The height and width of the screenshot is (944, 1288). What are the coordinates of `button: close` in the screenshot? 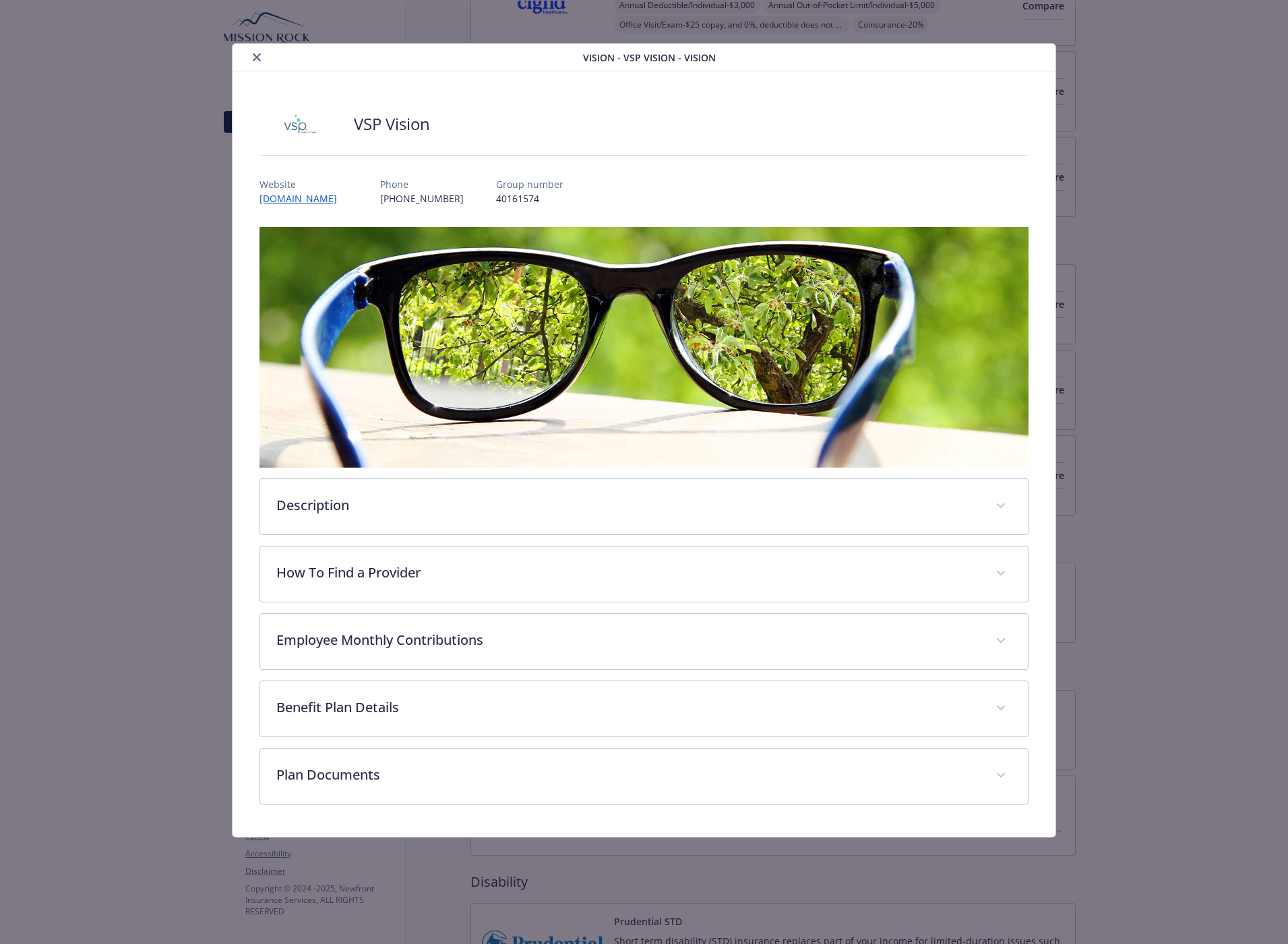 It's located at (257, 58).